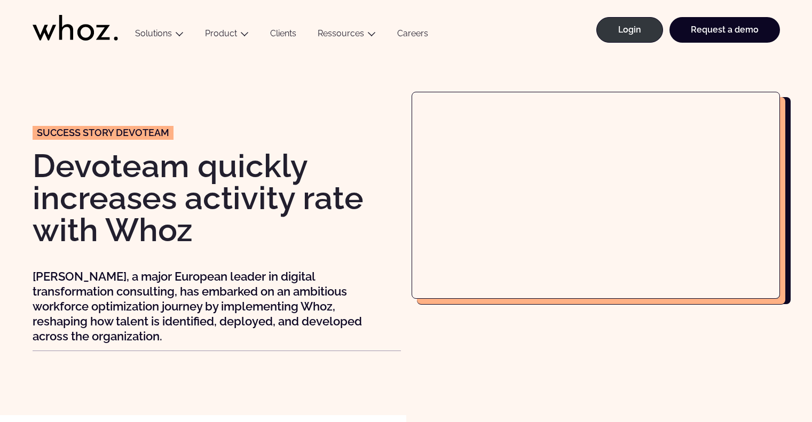 The width and height of the screenshot is (812, 422). Describe the element at coordinates (217, 198) in the screenshot. I see `h1: Devoteam quickly increases activity rate with Whoz` at that location.